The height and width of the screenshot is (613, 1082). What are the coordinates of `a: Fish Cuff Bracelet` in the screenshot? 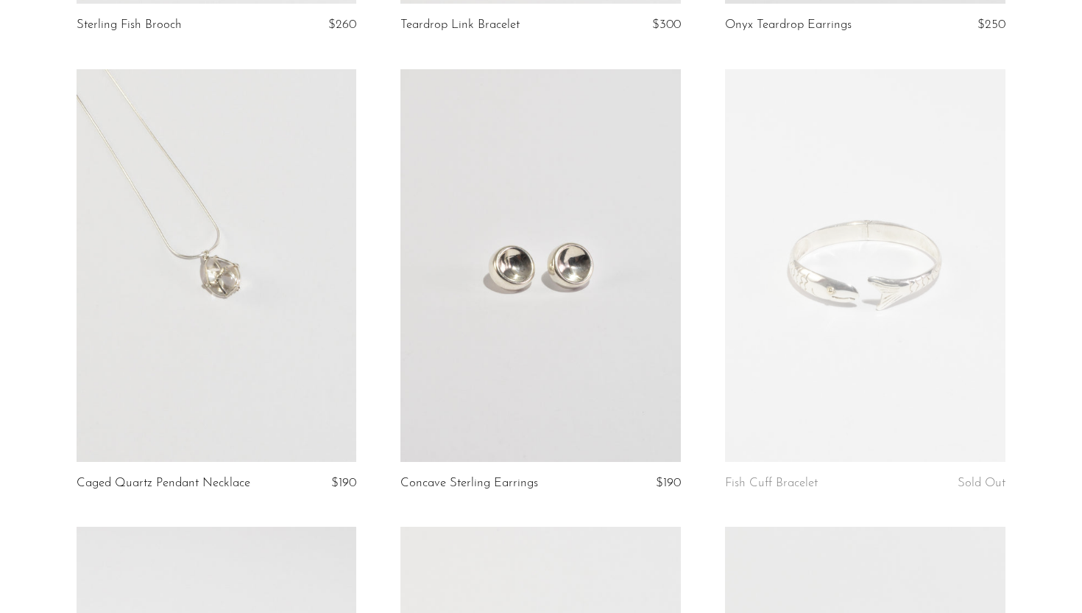 It's located at (772, 483).